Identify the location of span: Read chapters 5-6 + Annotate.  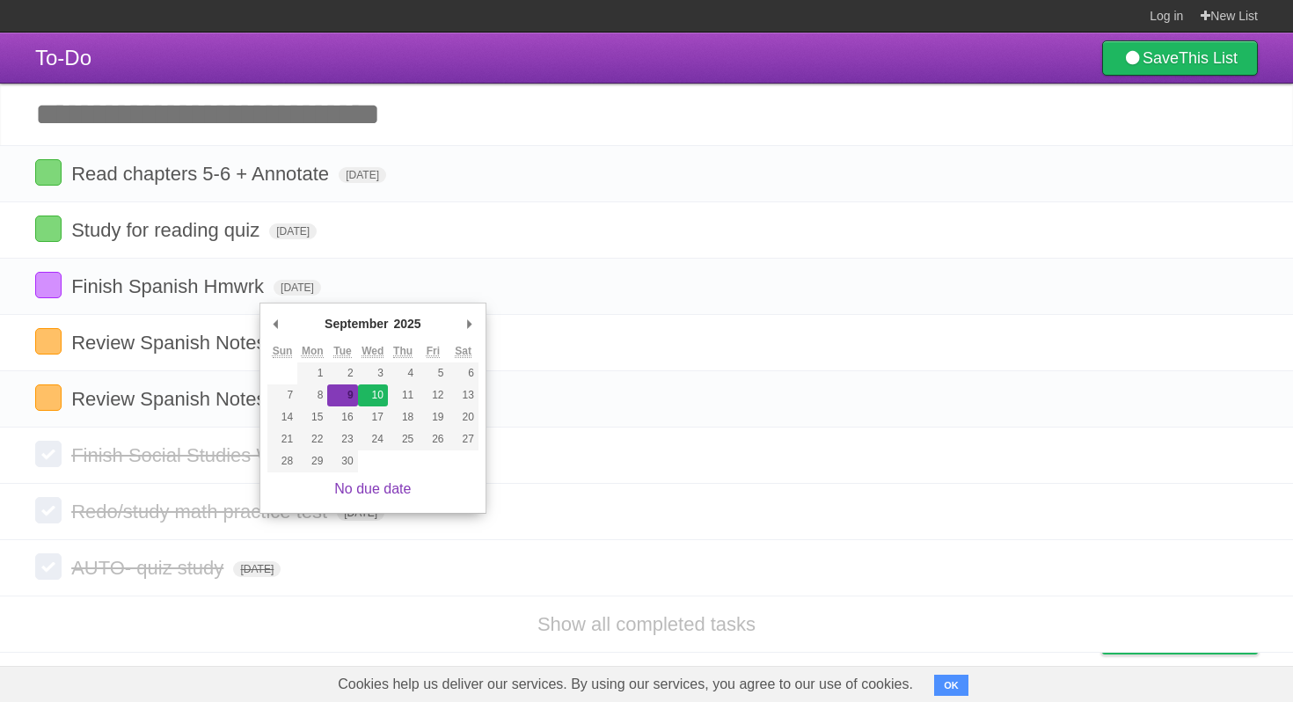
(202, 173).